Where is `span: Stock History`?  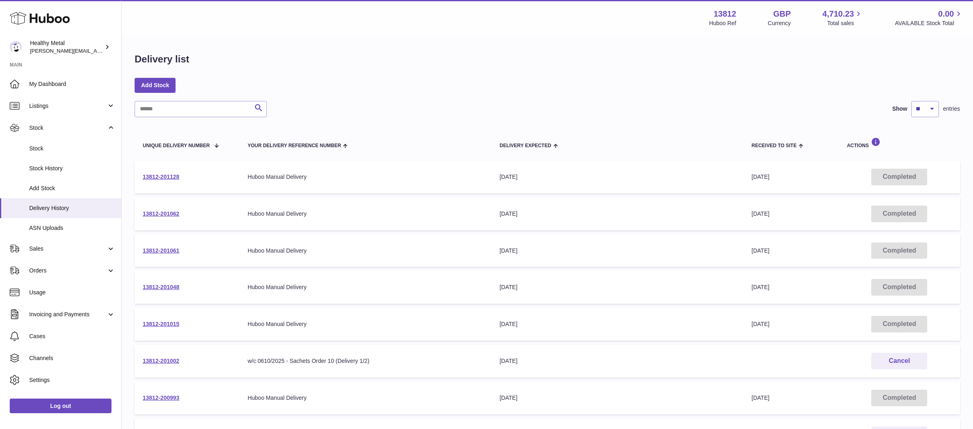
span: Stock History is located at coordinates (72, 168).